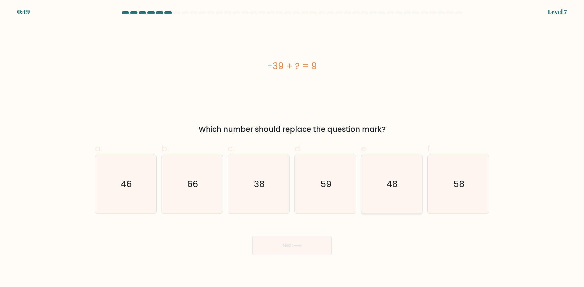 This screenshot has height=287, width=584. I want to click on text: 48, so click(392, 184).